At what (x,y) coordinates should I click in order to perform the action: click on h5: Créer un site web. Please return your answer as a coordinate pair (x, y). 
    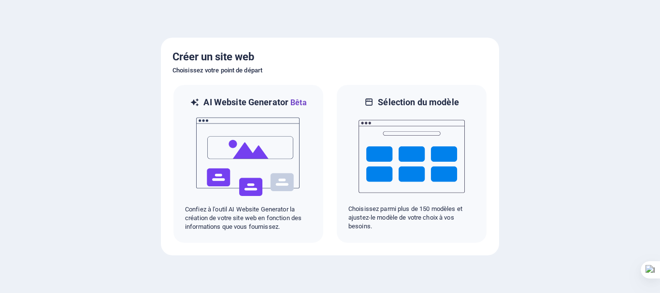
    Looking at the image, I should click on (330, 57).